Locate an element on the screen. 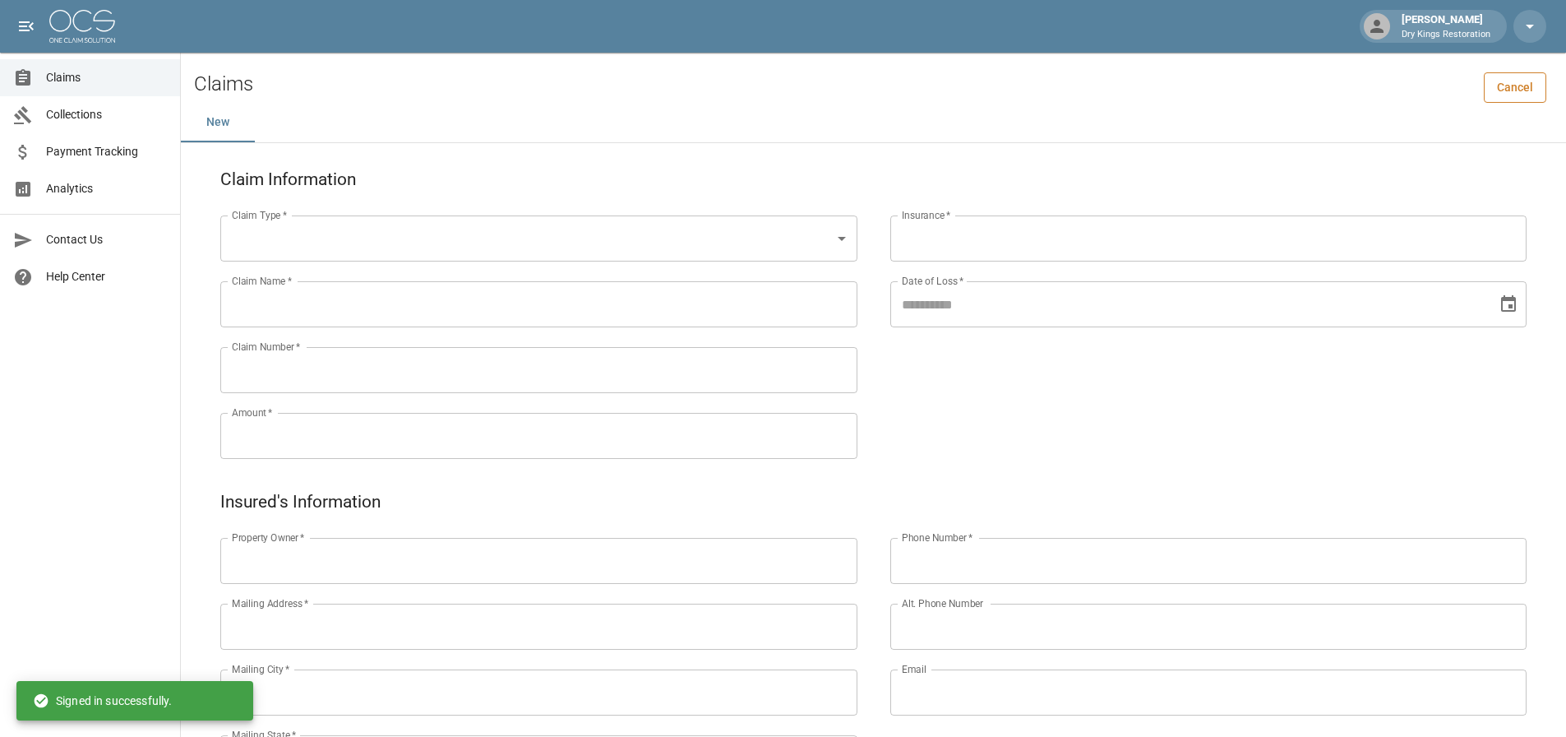 This screenshot has height=737, width=1566. label: Claim Name is located at coordinates (261, 280).